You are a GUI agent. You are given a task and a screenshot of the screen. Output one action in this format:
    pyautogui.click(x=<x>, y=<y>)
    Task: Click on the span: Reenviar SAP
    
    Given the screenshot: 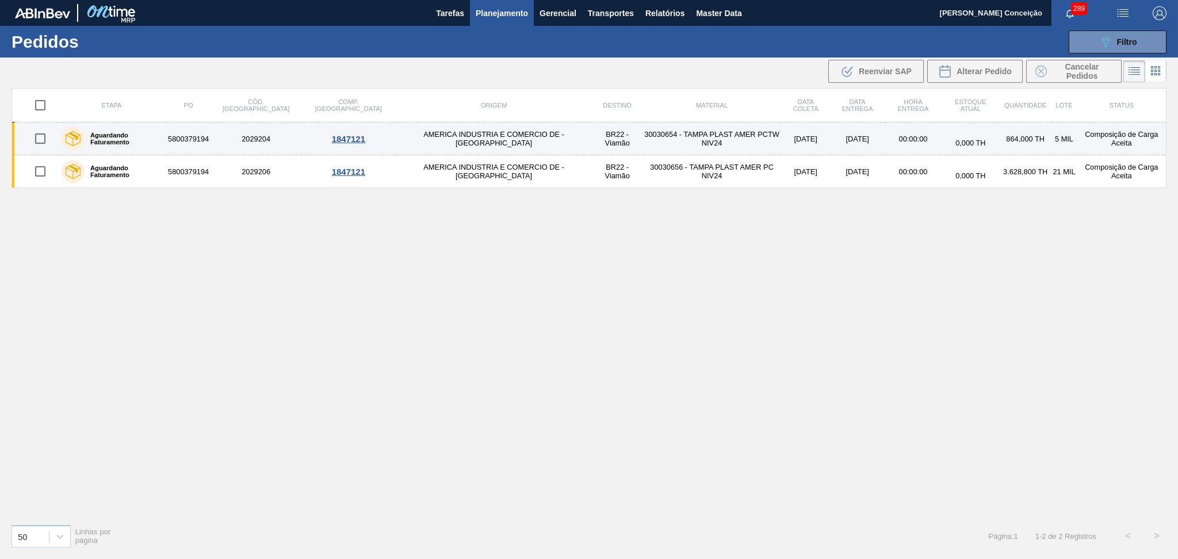 What is the action you would take?
    pyautogui.click(x=885, y=71)
    